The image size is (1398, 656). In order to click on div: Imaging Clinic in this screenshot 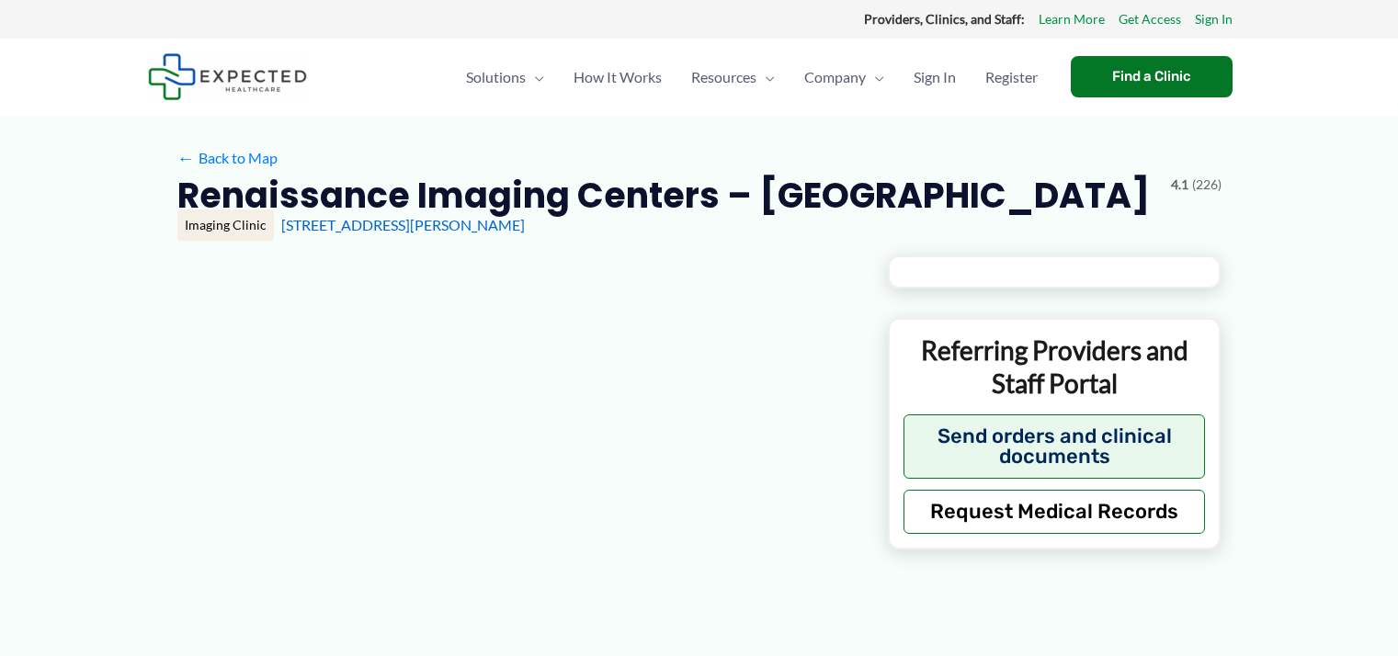, I will do `click(225, 225)`.